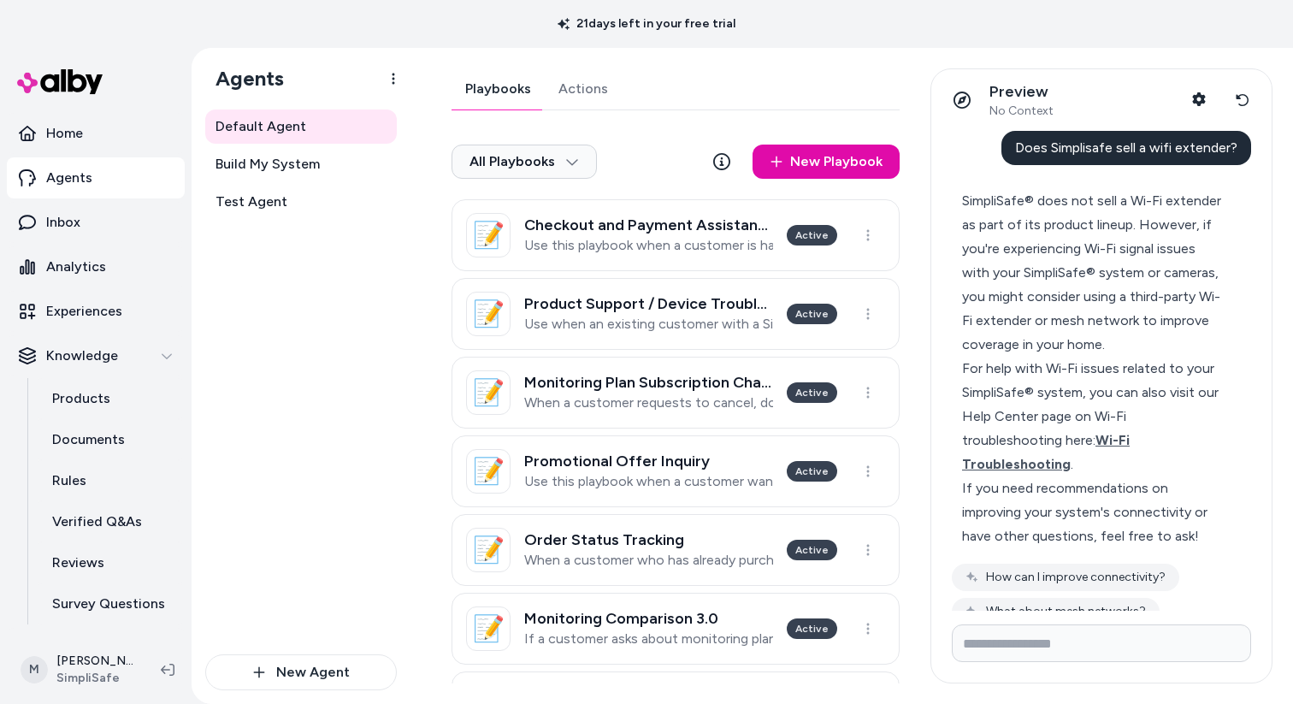 This screenshot has width=1293, height=704. What do you see at coordinates (69, 178) in the screenshot?
I see `p: Agents` at bounding box center [69, 178].